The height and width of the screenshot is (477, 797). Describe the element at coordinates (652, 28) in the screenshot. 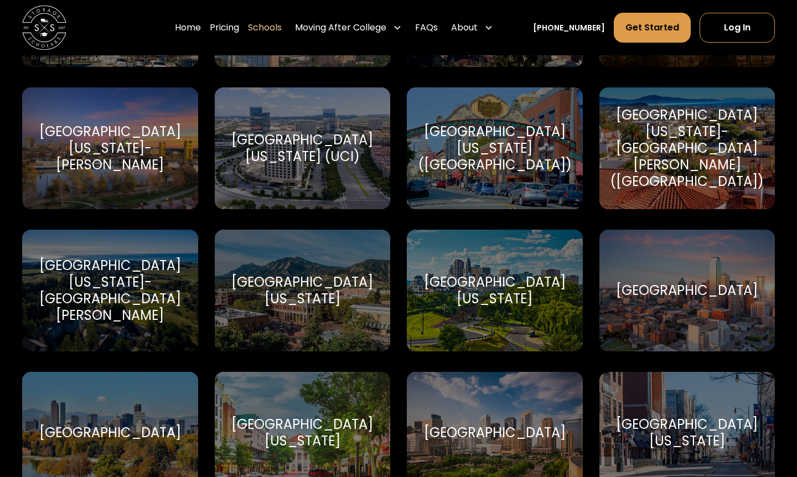

I see `a: Get Started` at that location.